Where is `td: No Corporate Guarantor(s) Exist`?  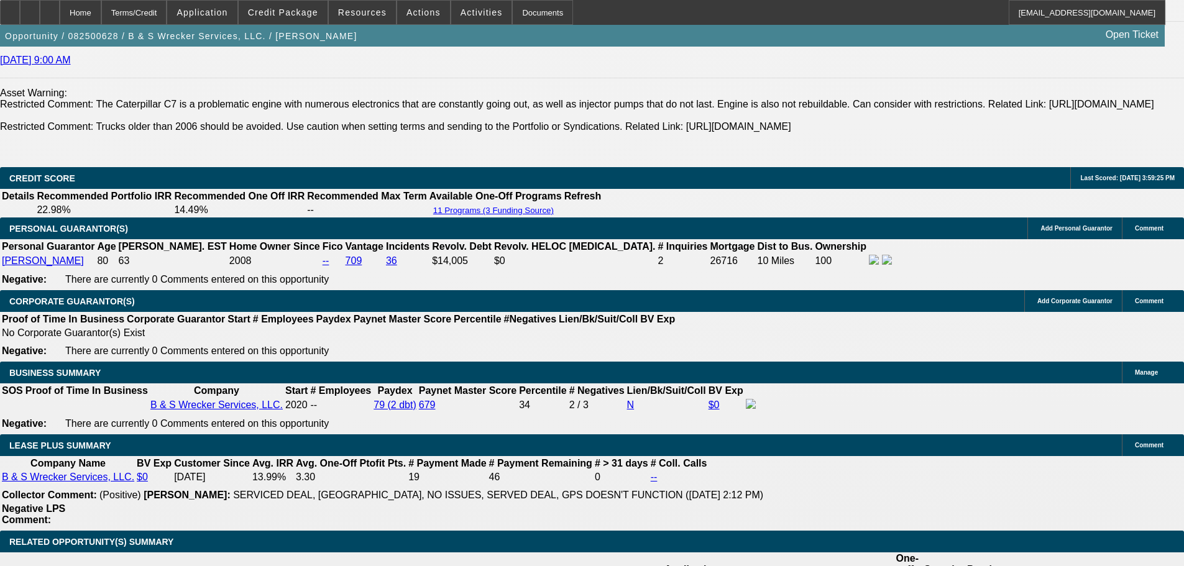 td: No Corporate Guarantor(s) Exist is located at coordinates (340, 333).